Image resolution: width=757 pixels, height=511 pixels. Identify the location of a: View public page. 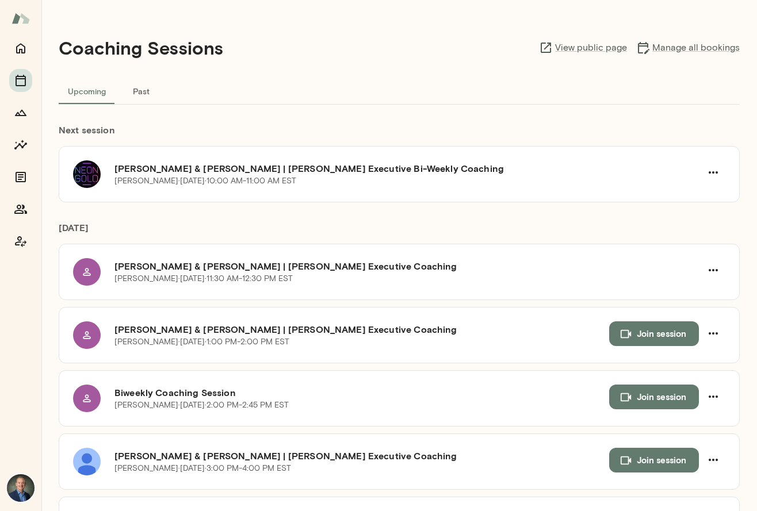
(583, 48).